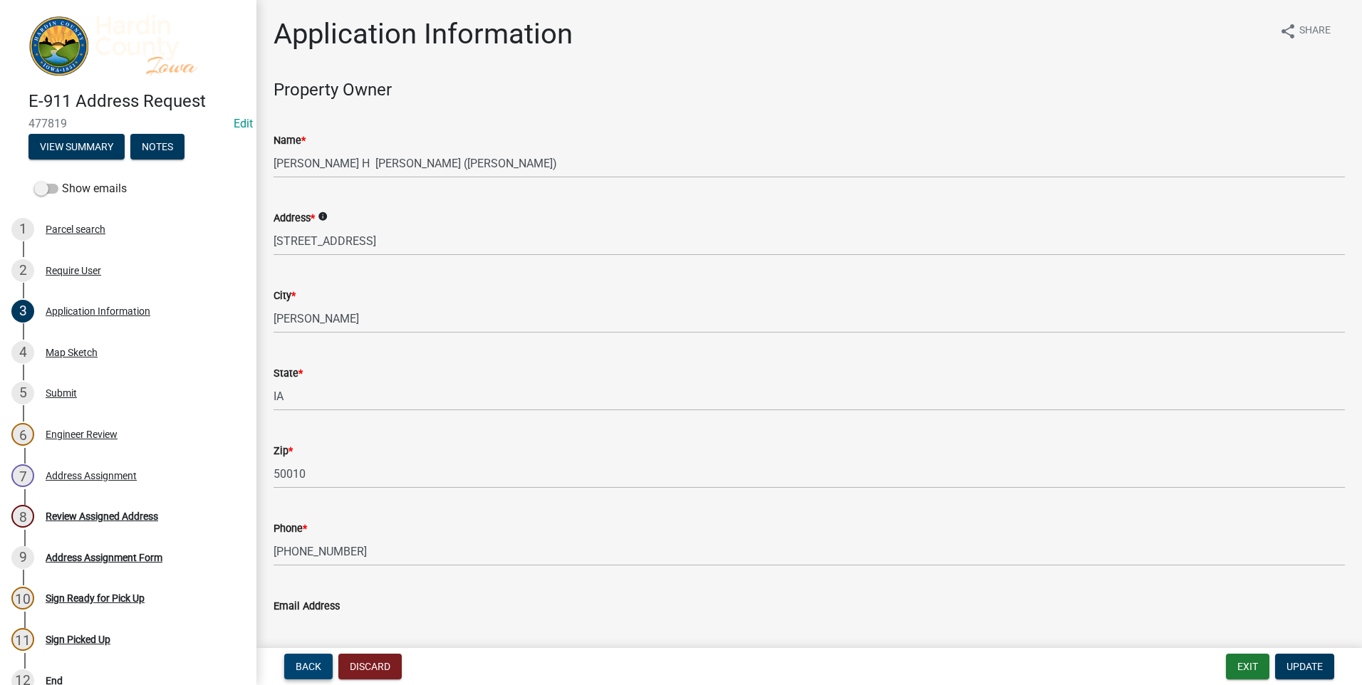 The width and height of the screenshot is (1362, 685). What do you see at coordinates (23, 271) in the screenshot?
I see `div: 2` at bounding box center [23, 271].